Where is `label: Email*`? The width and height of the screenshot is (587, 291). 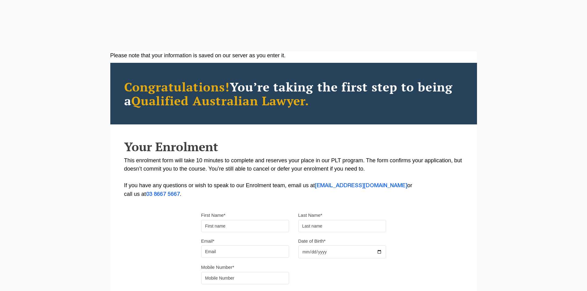
label: Email* is located at coordinates (208, 241).